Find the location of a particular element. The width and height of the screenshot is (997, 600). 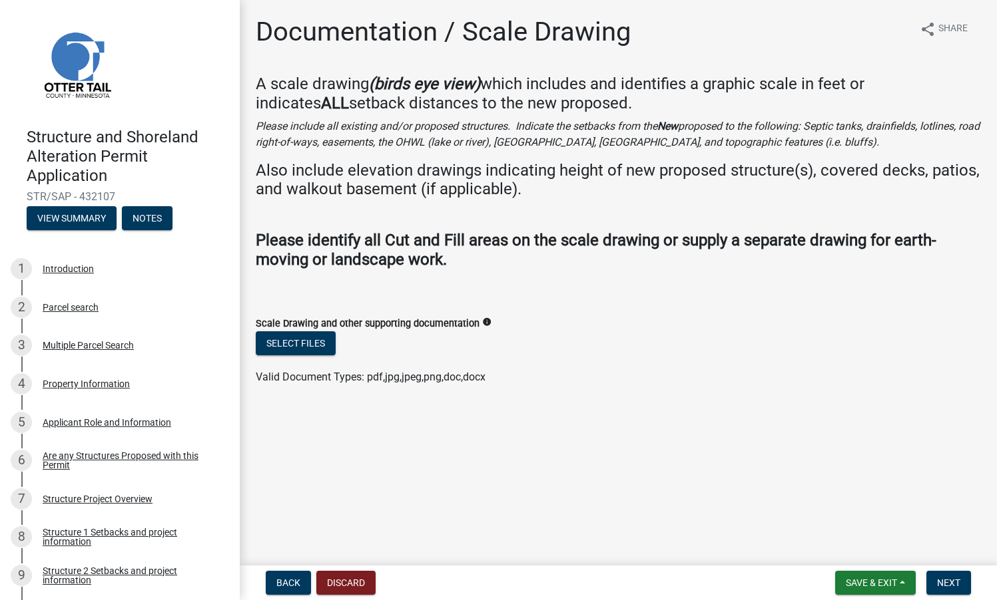

strong: ALL is located at coordinates (335, 103).